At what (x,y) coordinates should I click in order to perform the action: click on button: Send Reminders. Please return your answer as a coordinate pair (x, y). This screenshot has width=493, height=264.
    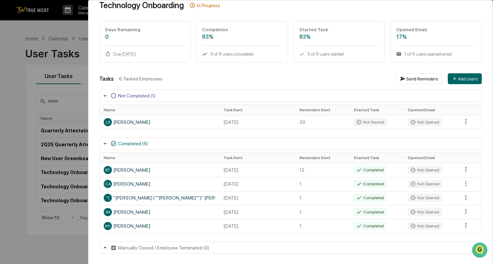
    Looking at the image, I should click on (419, 79).